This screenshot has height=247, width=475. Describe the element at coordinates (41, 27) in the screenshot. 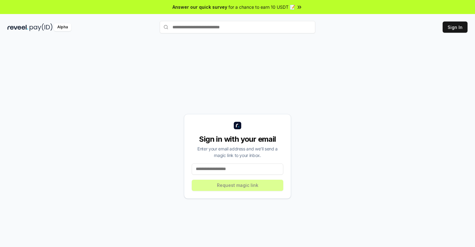

I see `img: pay_id` at that location.